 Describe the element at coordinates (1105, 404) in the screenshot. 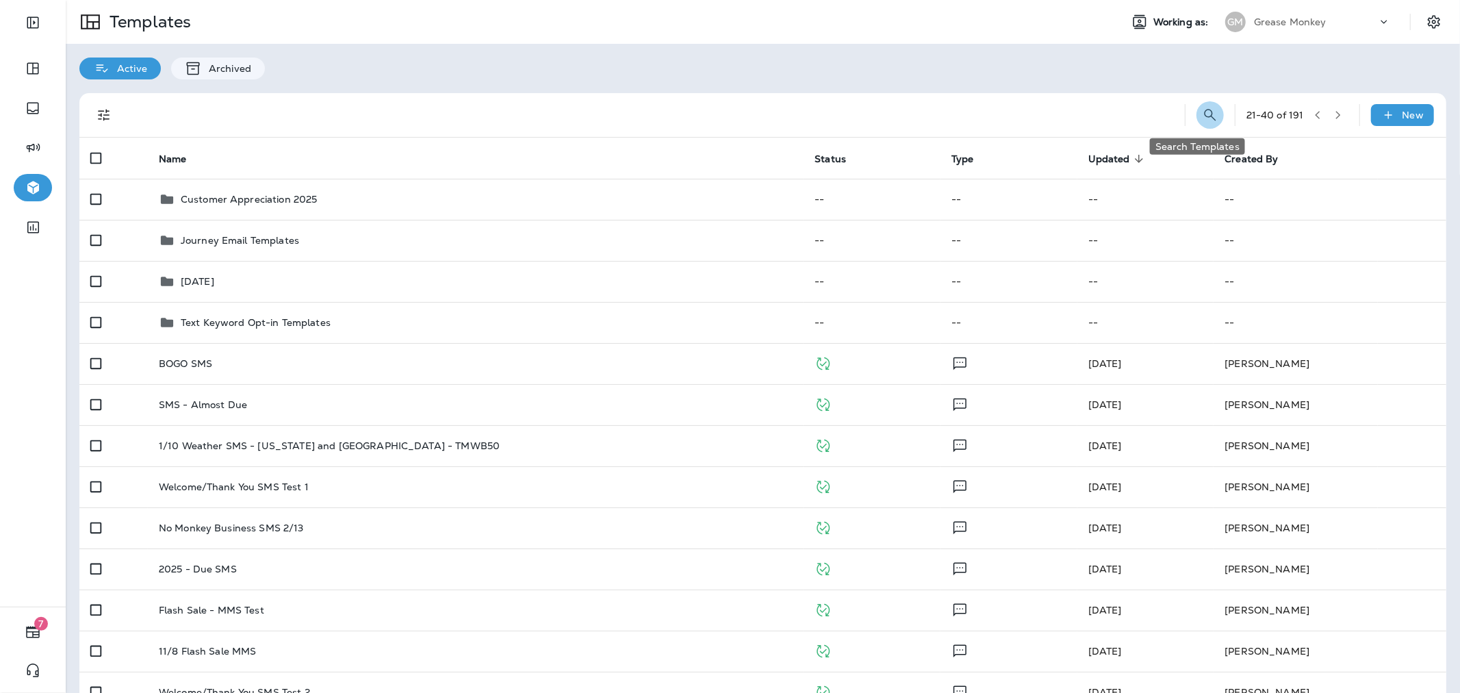

I see `span: J-P Scoville` at that location.